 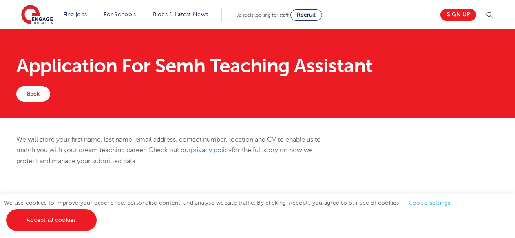 I want to click on img: Engage Education, so click(x=37, y=15).